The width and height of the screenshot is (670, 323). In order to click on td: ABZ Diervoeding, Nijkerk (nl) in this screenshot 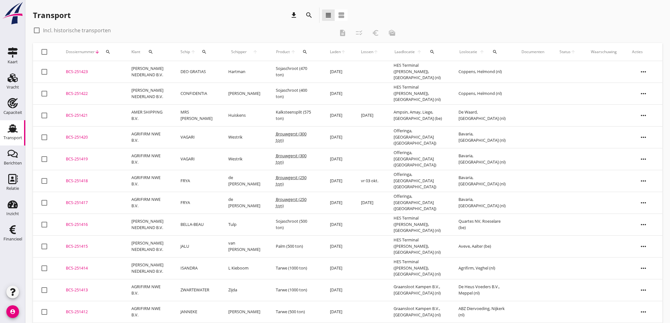, I will do `click(482, 312)`.